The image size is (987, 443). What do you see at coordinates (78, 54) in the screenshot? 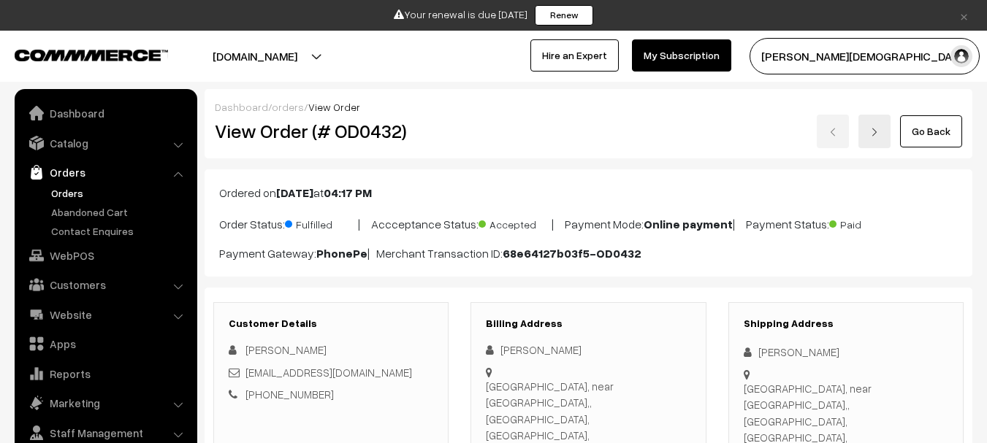
I see `a: COMMMERCE` at bounding box center [78, 54].